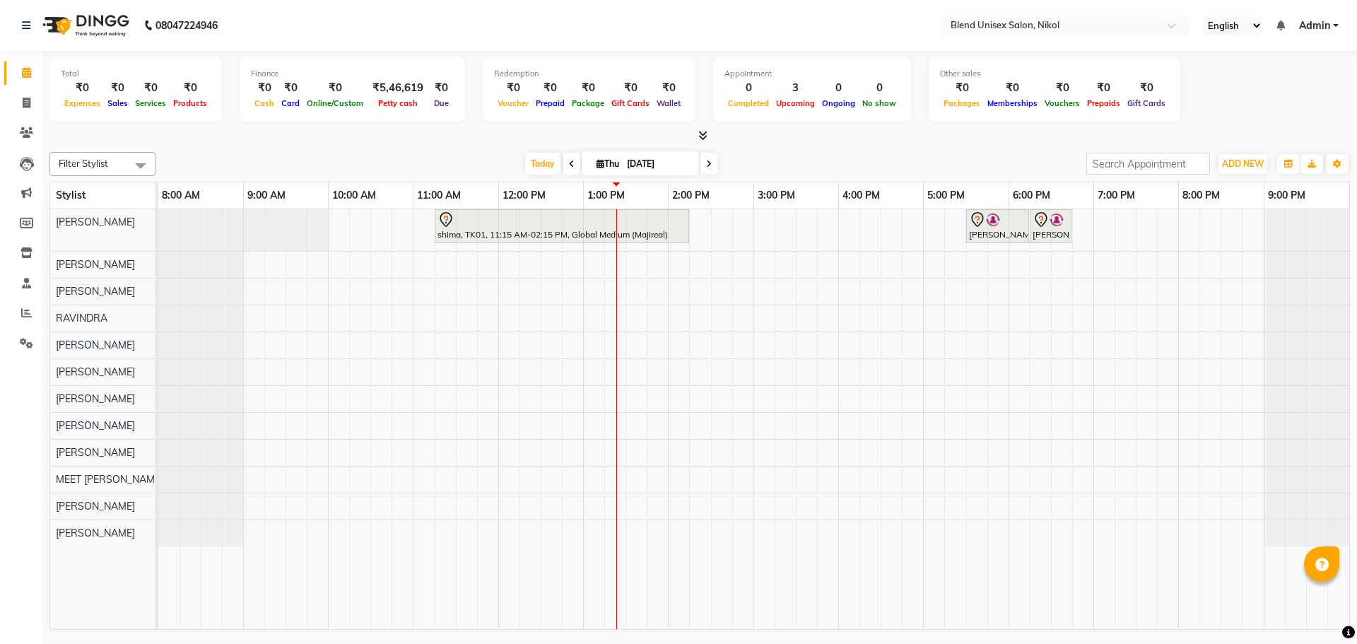 This screenshot has width=1357, height=644. Describe the element at coordinates (962, 103) in the screenshot. I see `span: Packages` at that location.